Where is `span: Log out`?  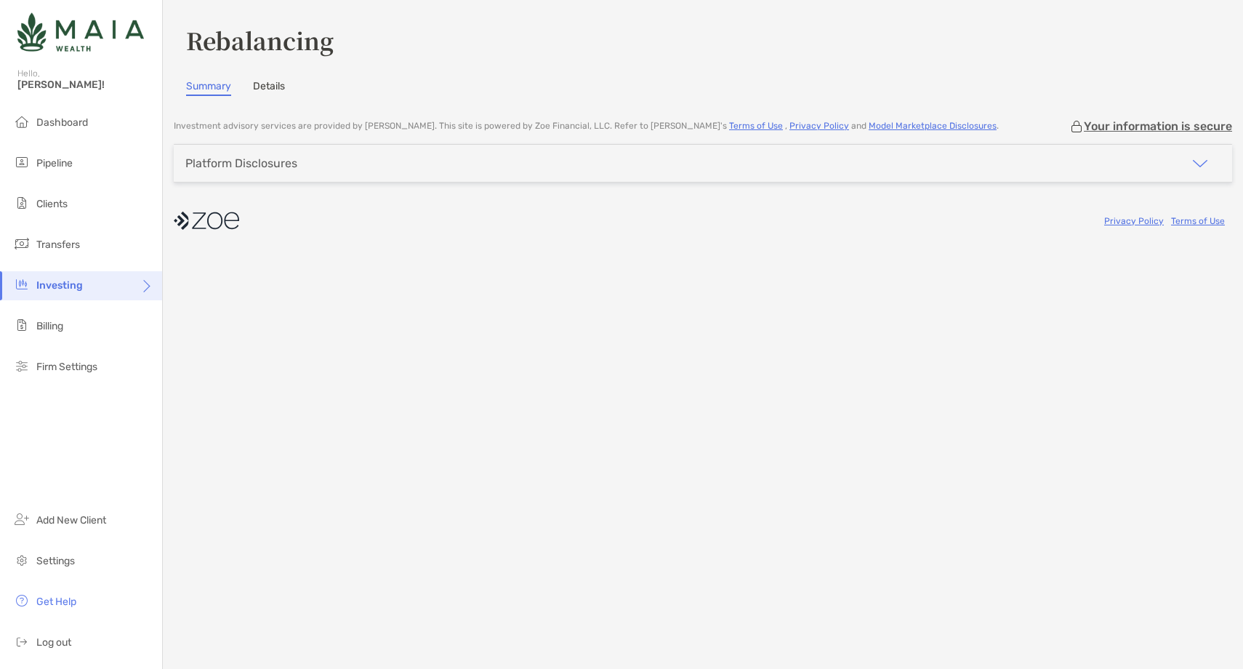
span: Log out is located at coordinates (54, 642).